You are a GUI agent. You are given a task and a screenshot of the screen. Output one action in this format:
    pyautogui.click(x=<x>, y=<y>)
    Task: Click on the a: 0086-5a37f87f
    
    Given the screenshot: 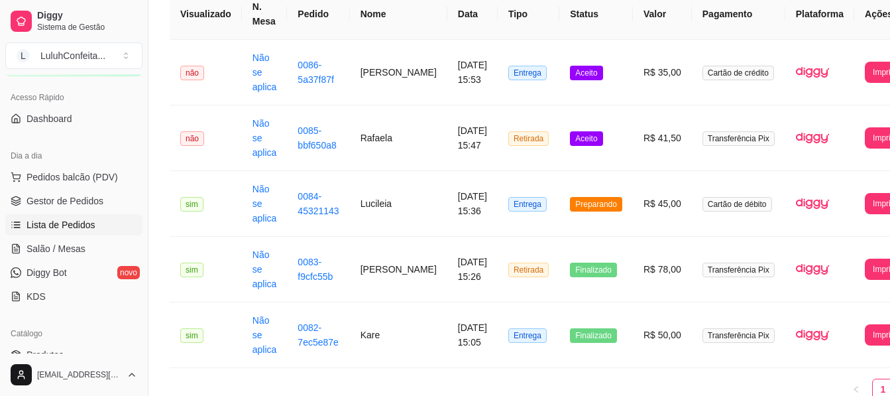 What is the action you would take?
    pyautogui.click(x=316, y=72)
    